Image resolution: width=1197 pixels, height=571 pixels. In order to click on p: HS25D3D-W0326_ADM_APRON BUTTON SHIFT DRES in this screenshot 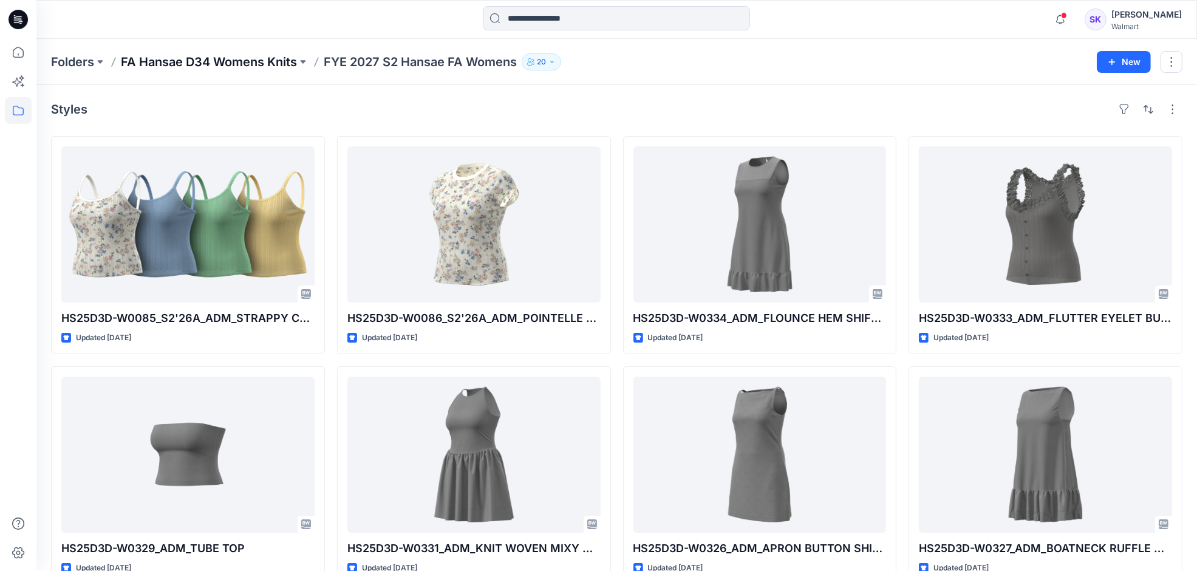, I will do `click(759, 548)`.